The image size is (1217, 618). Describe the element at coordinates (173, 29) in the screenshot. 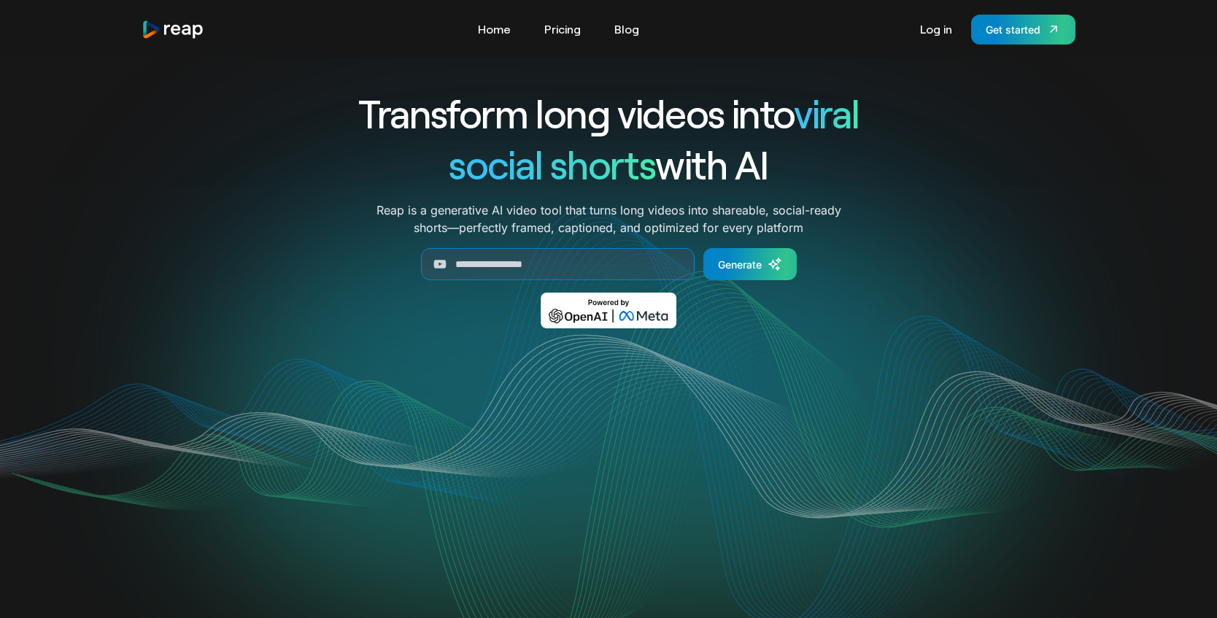

I see `img: reap logo` at that location.